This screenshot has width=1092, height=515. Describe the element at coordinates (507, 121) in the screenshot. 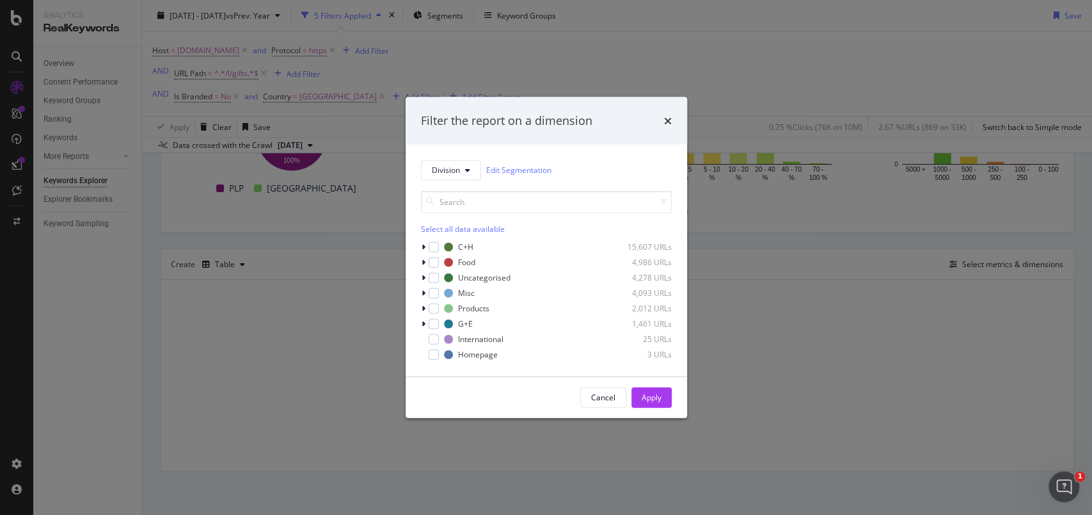

I see `div: Filter the report on a dimension` at that location.